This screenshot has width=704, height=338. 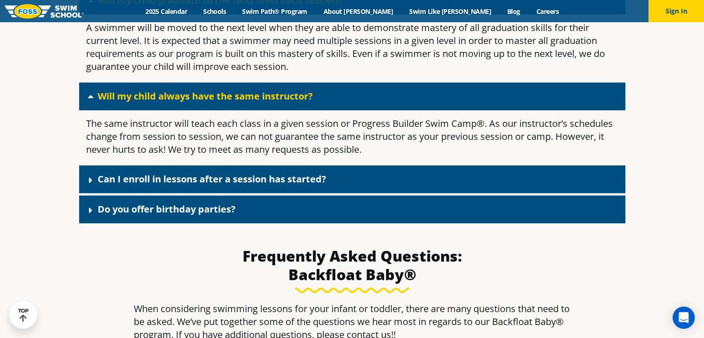 What do you see at coordinates (352, 47) in the screenshot?
I see `div: Will my child graduate to the next level each session?` at bounding box center [352, 47].